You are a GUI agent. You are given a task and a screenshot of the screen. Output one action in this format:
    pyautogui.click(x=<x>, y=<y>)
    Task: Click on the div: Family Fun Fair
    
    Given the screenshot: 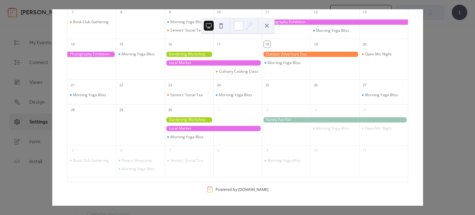 What is the action you would take?
    pyautogui.click(x=335, y=120)
    